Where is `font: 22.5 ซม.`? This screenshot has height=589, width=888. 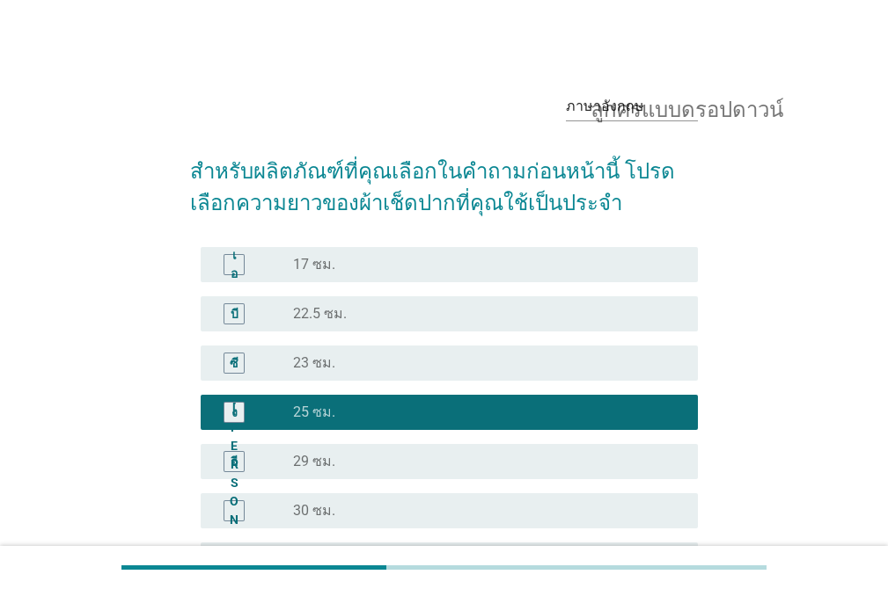
font: 22.5 ซม. is located at coordinates (319, 313).